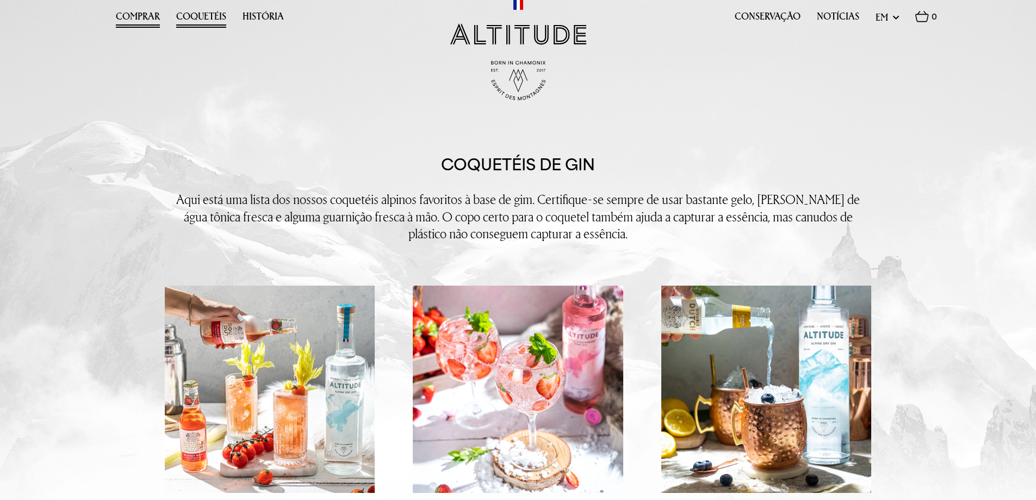 This screenshot has width=1036, height=500. What do you see at coordinates (934, 16) in the screenshot?
I see `font: 0` at bounding box center [934, 16].